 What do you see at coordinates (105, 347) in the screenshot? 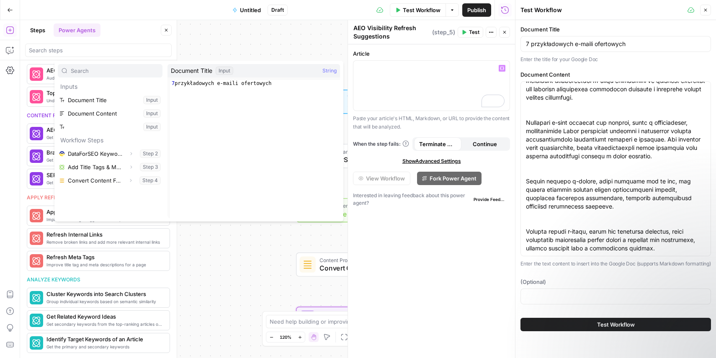
I see `span: Get the primary and secondary keywords` at bounding box center [105, 347].